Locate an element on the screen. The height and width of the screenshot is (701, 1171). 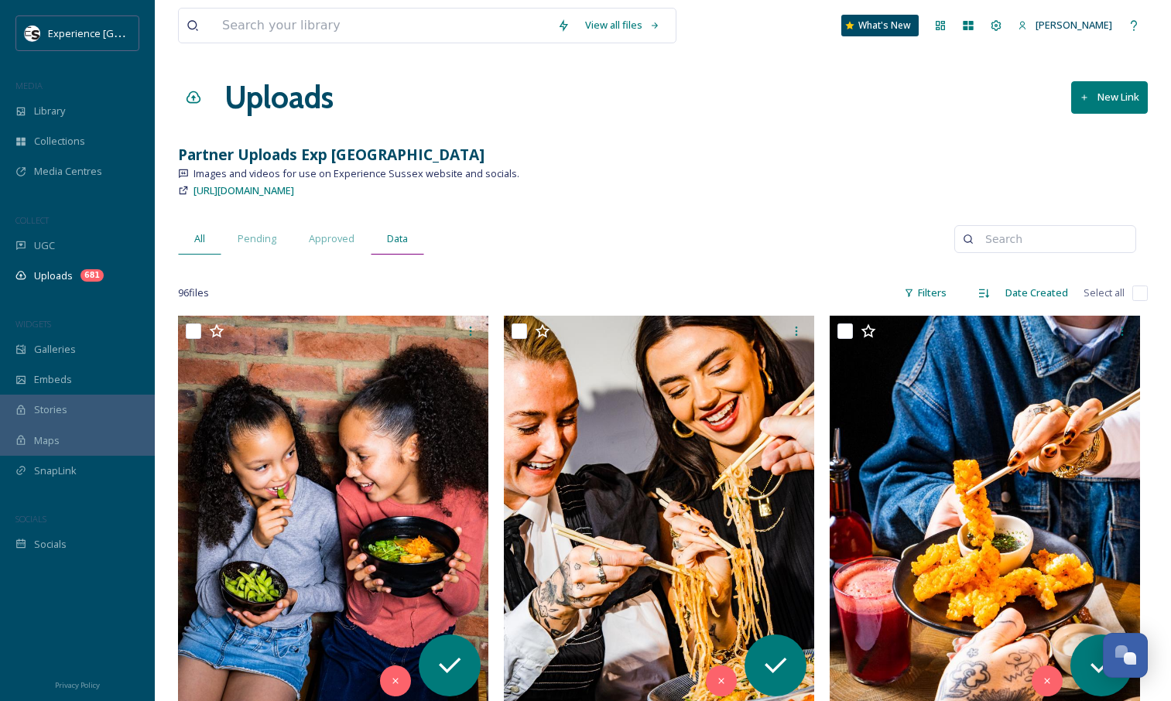
span: Select all is located at coordinates (1103, 292).